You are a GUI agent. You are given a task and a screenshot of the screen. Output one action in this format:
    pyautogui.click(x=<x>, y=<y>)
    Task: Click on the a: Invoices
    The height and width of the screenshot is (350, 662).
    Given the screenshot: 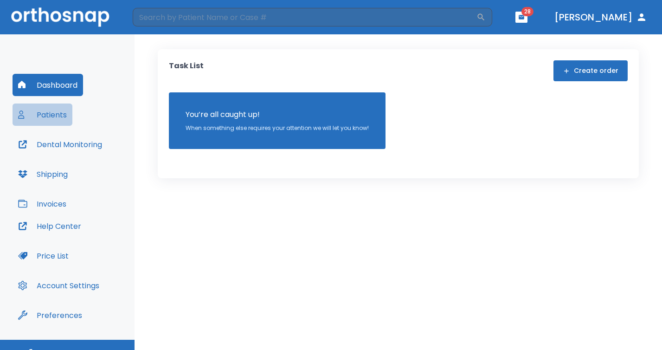 What is the action you would take?
    pyautogui.click(x=42, y=204)
    